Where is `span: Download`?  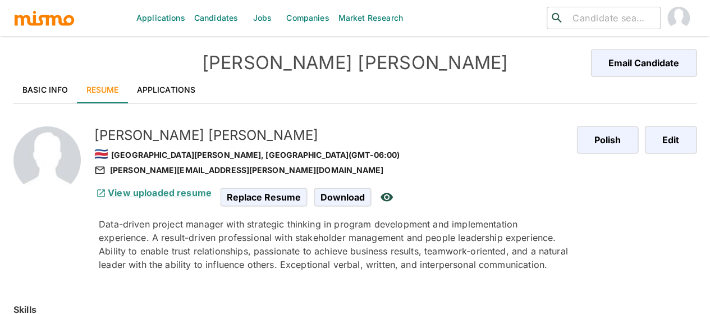
span: Download is located at coordinates (343, 197).